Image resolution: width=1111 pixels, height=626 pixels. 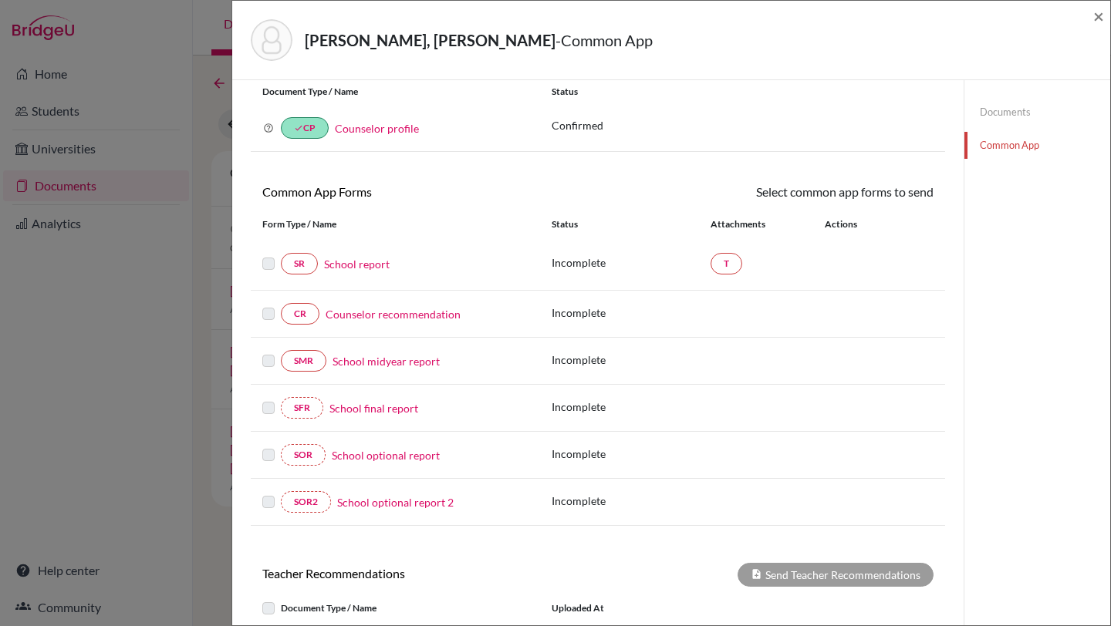 What do you see at coordinates (386, 455) in the screenshot?
I see `a: School optional report` at bounding box center [386, 455].